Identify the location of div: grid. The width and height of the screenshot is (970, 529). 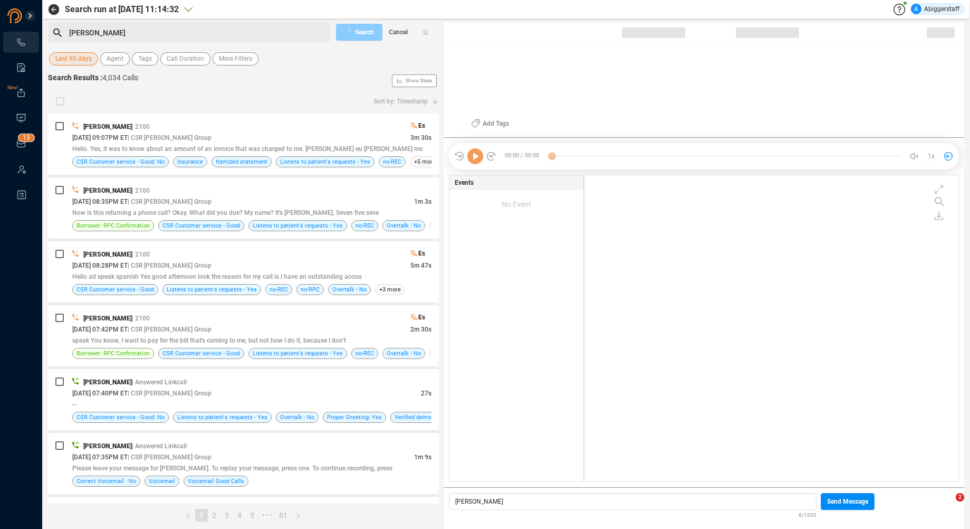
(774, 329).